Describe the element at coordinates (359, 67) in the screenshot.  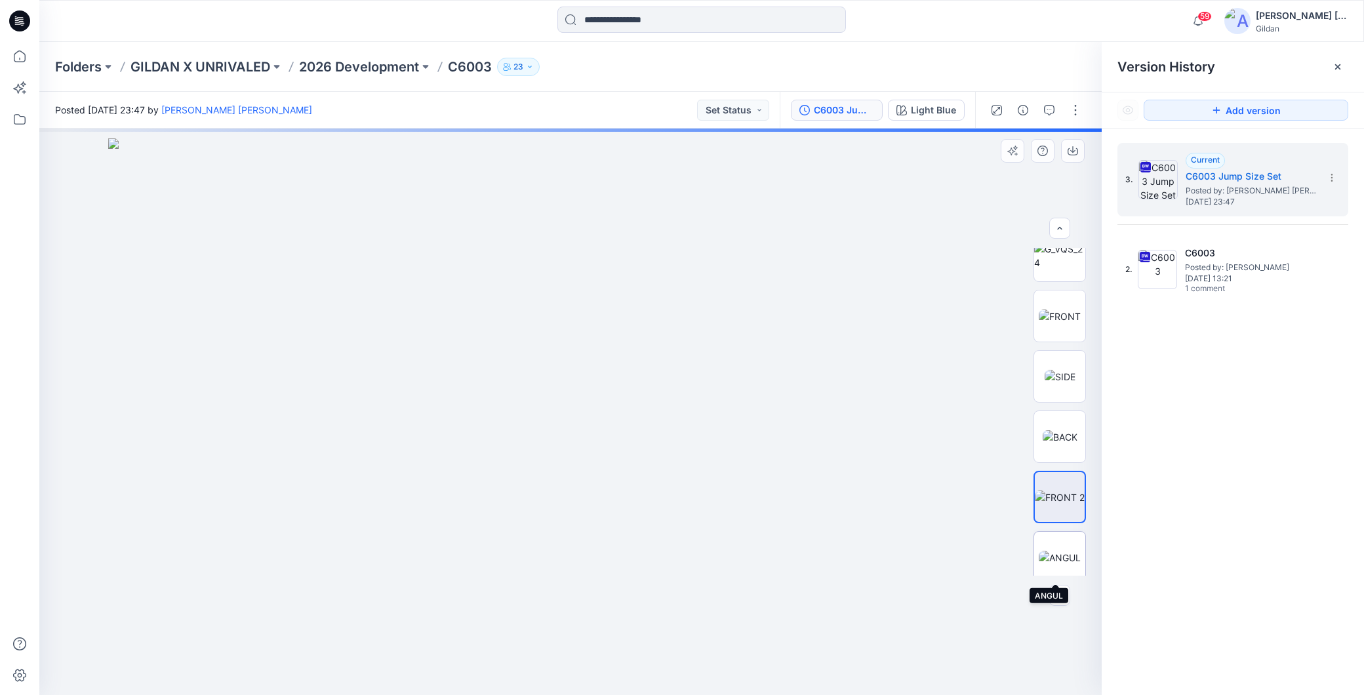
I see `a: 2026 Development` at that location.